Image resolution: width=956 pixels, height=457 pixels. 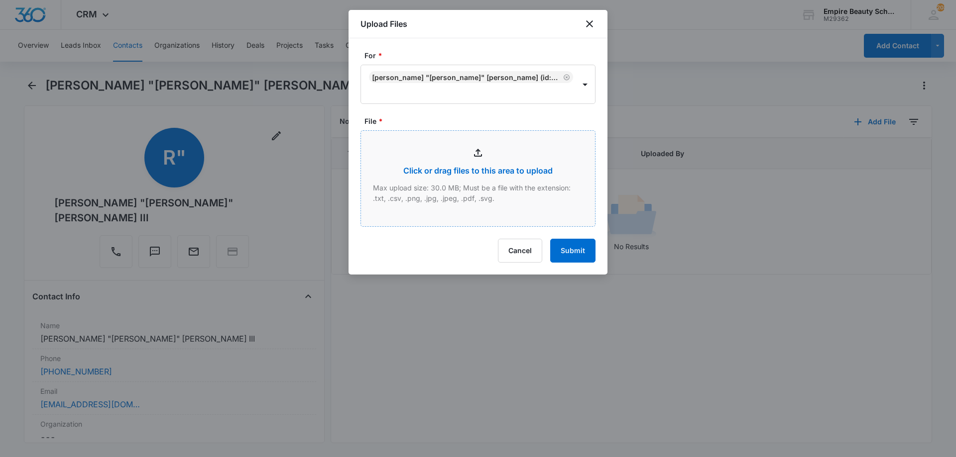 What do you see at coordinates (482, 121) in the screenshot?
I see `label: File` at bounding box center [482, 121].